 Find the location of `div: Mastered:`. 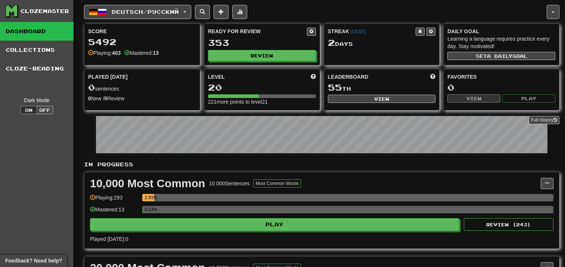

div: Mastered: is located at coordinates (141, 53).